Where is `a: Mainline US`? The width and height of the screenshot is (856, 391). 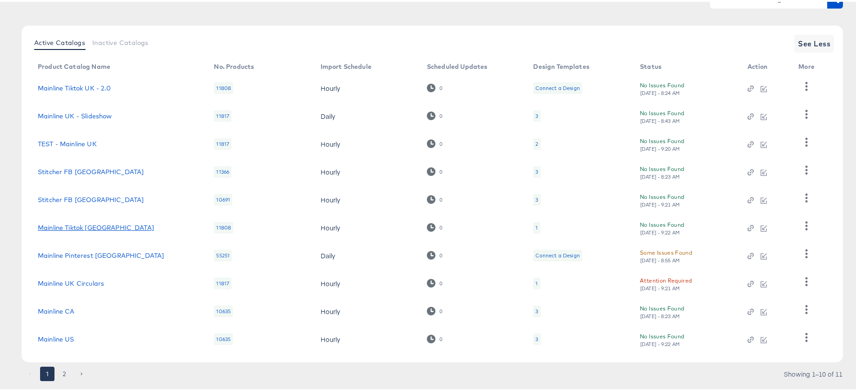
a: Mainline US is located at coordinates (56, 338).